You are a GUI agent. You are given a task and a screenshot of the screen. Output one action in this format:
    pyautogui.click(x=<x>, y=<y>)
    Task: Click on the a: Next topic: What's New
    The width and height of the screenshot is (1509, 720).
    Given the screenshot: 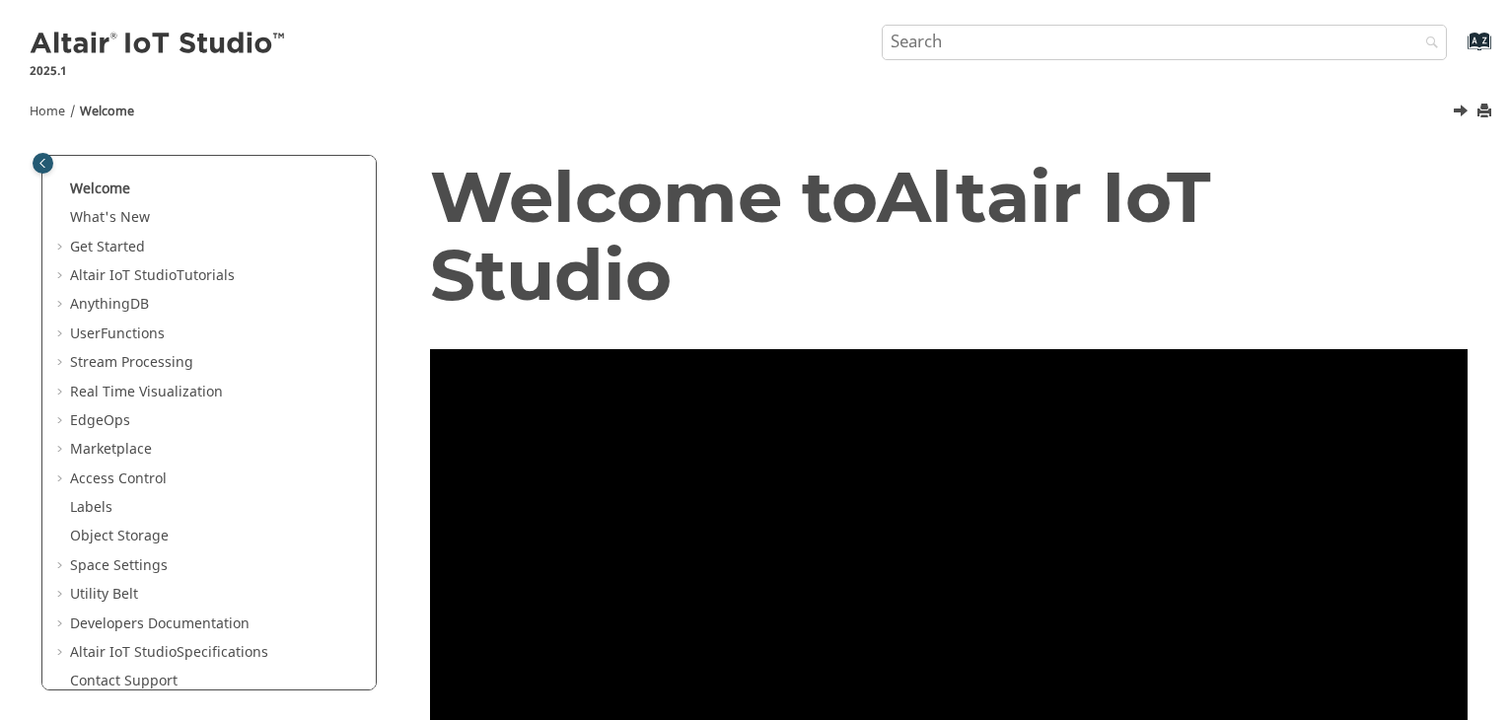 What is the action you would take?
    pyautogui.click(x=1462, y=113)
    